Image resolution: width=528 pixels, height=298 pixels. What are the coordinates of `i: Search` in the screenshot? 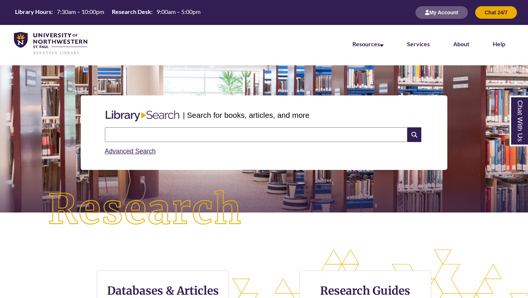 It's located at (414, 134).